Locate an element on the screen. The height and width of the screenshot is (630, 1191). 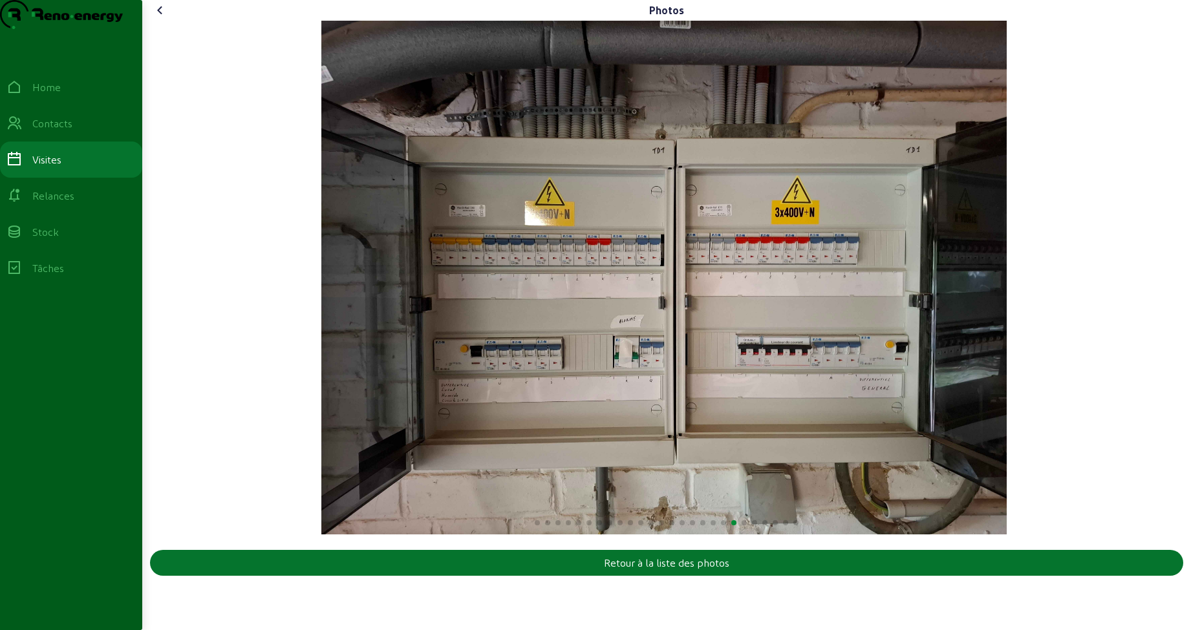
div: Retour à la liste des photos is located at coordinates (667, 563).